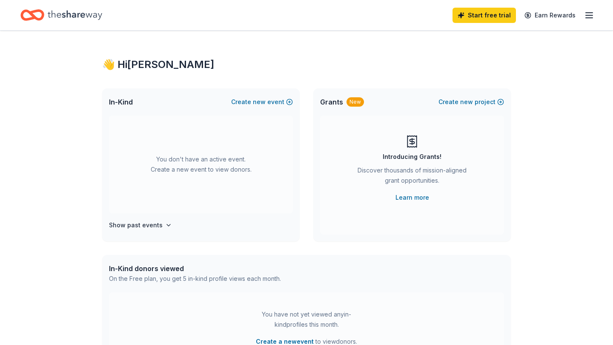  Describe the element at coordinates (412, 177) in the screenshot. I see `div: Discover thousands of mission-aligned grant opportunities.` at that location.